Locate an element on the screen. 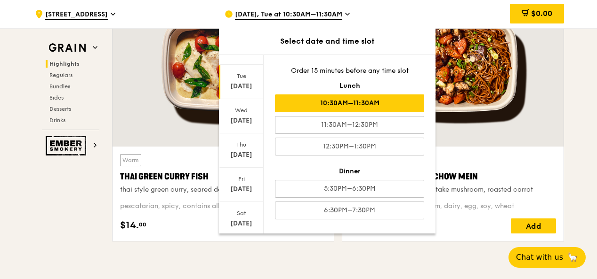 Image resolution: width=597 pixels, height=279 pixels. div: Thu is located at coordinates (241, 145).